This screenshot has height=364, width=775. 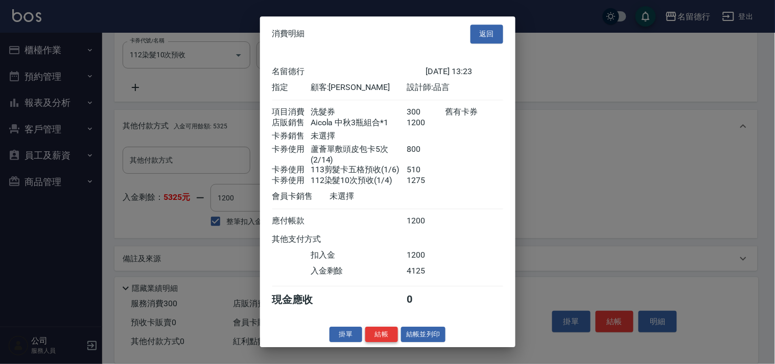 What do you see at coordinates (359, 123) in the screenshot?
I see `div: Aicola 中秋3瓶組合*1` at bounding box center [359, 123].